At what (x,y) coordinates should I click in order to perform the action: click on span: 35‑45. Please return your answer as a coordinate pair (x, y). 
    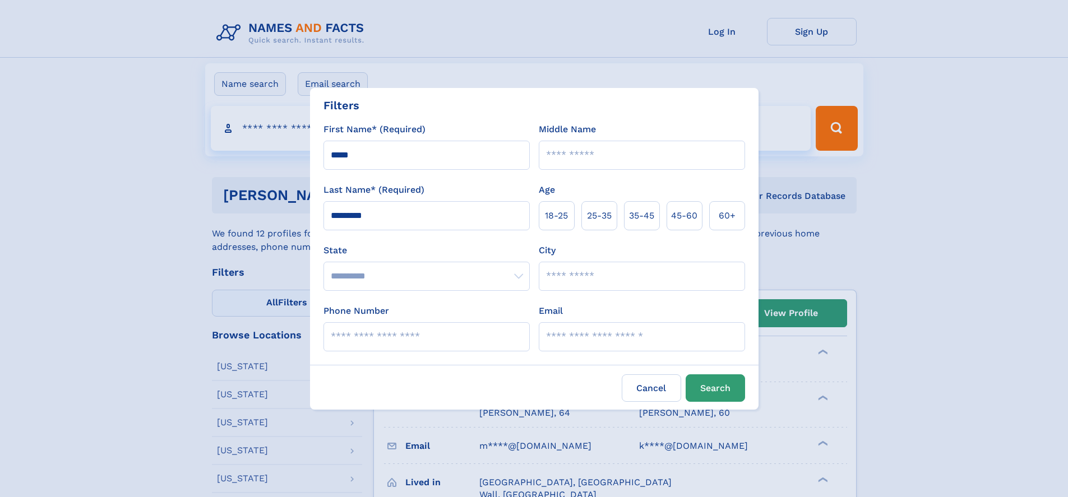
    Looking at the image, I should click on (641, 216).